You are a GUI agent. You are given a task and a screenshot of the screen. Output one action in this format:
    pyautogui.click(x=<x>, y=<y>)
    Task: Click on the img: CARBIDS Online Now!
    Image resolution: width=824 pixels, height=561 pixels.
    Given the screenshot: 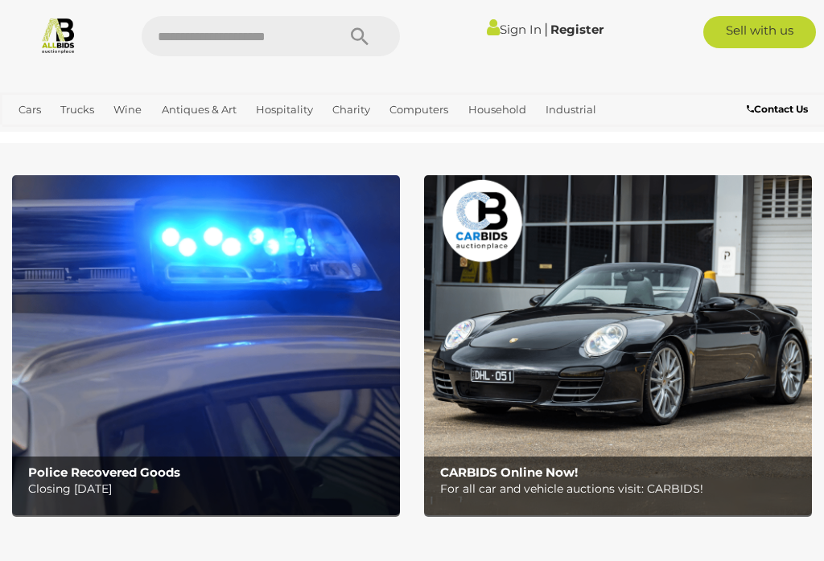 What is the action you would take?
    pyautogui.click(x=618, y=345)
    